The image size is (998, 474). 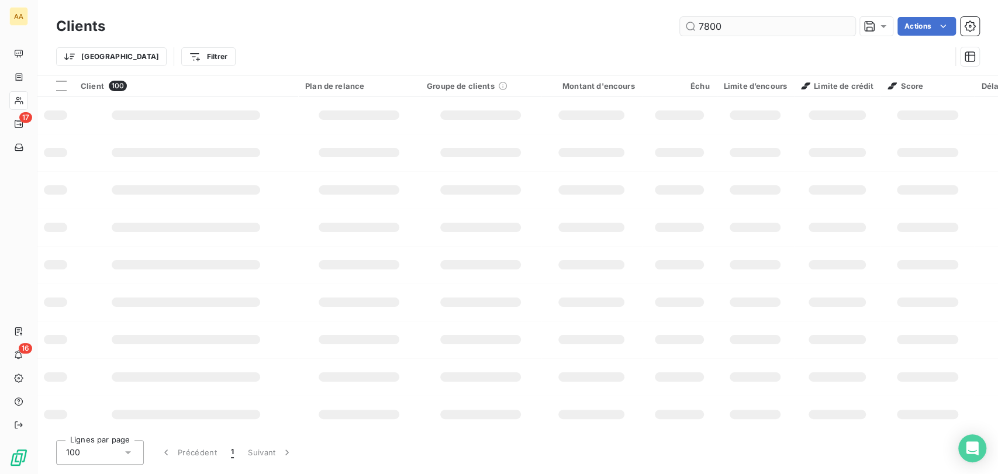 I want to click on button: Filtrer, so click(x=208, y=57).